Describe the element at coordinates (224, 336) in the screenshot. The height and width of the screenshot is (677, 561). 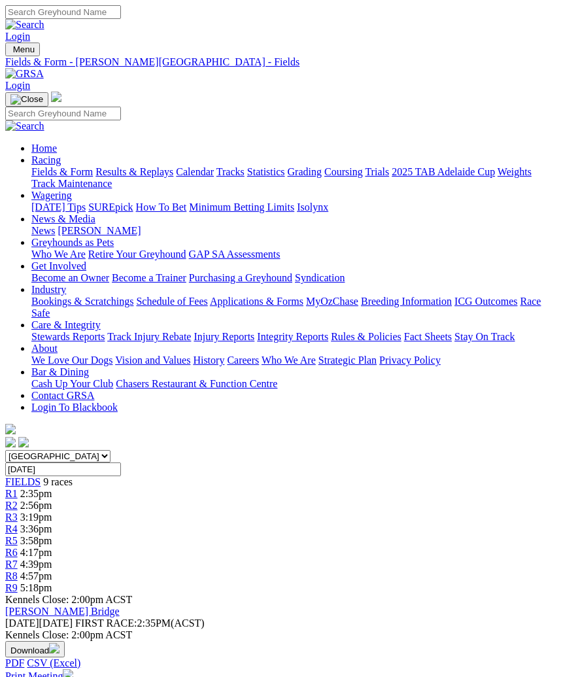
I see `a: Injury Reports` at that location.